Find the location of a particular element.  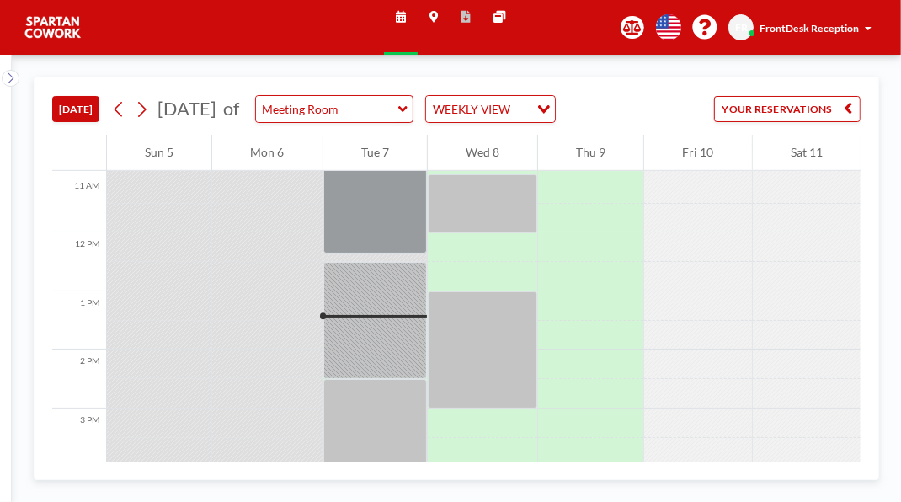

div: Wed 8 is located at coordinates (482, 152).